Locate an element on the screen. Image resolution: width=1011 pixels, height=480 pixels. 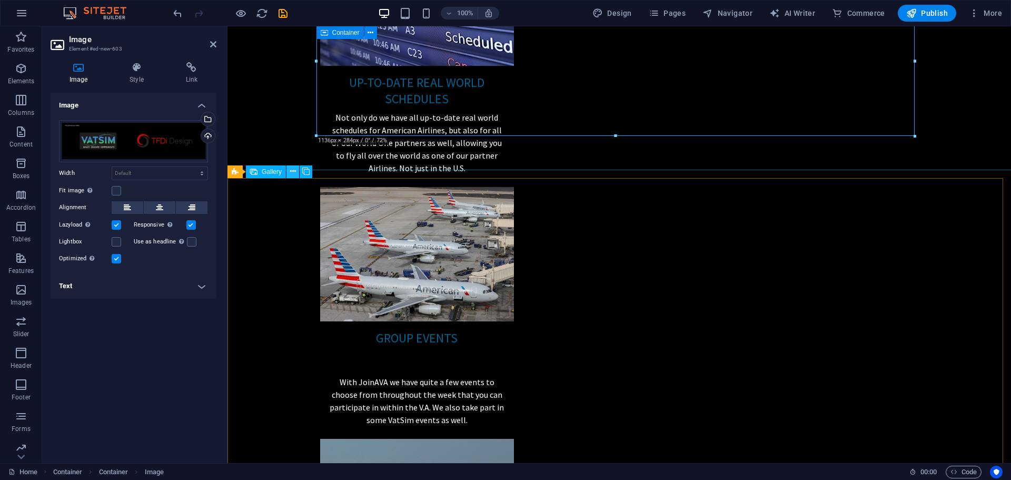
p: Favorites is located at coordinates (21, 50).